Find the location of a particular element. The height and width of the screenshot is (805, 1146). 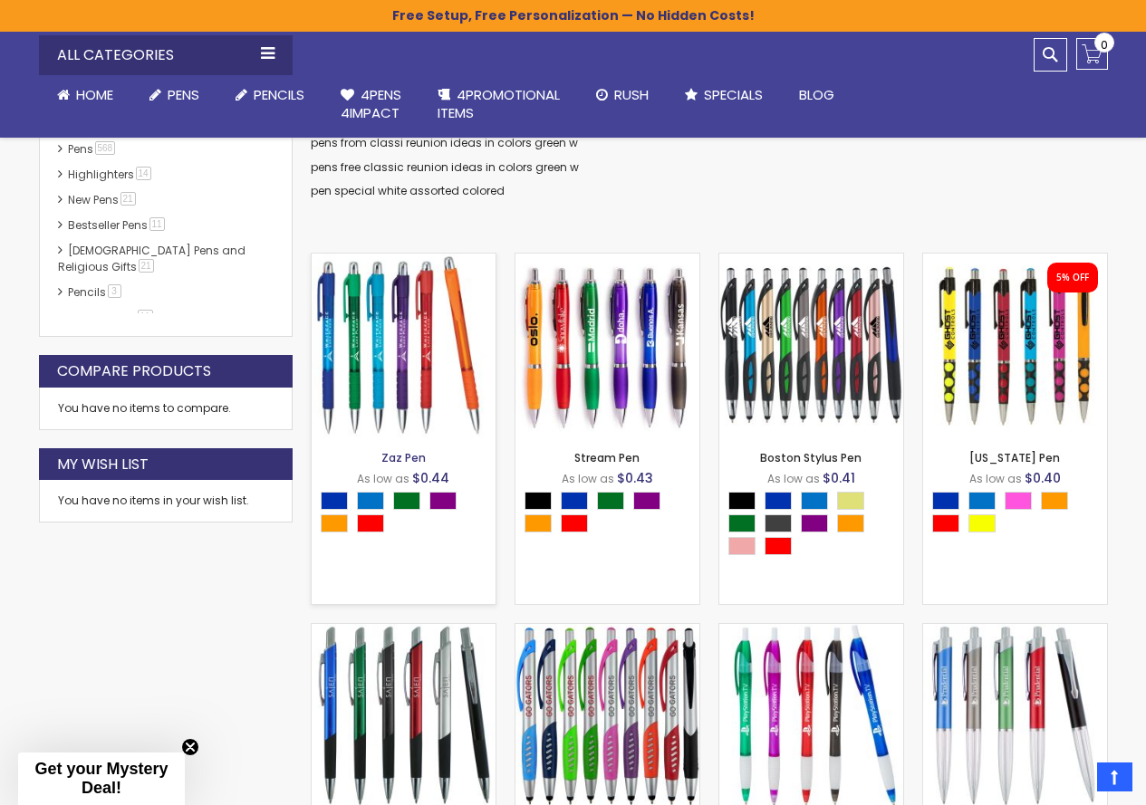

span: 0 is located at coordinates (1104, 44).